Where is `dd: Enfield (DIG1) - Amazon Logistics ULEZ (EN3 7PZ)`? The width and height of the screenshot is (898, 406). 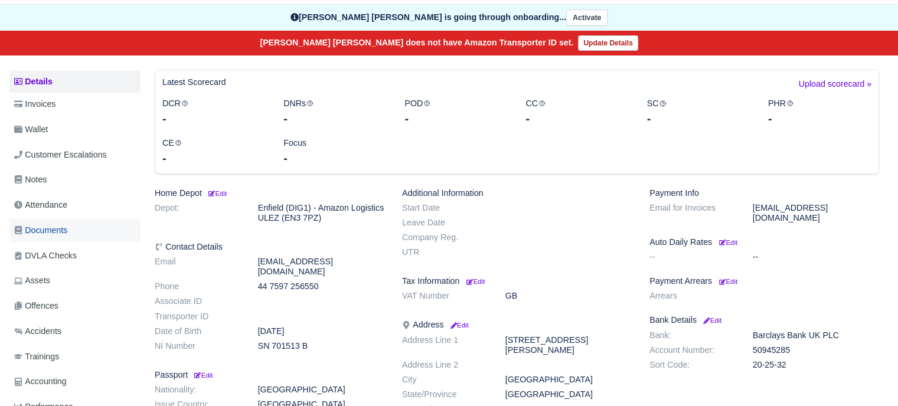 dd: Enfield (DIG1) - Amazon Logistics ULEZ (EN3 7PZ) is located at coordinates (321, 213).